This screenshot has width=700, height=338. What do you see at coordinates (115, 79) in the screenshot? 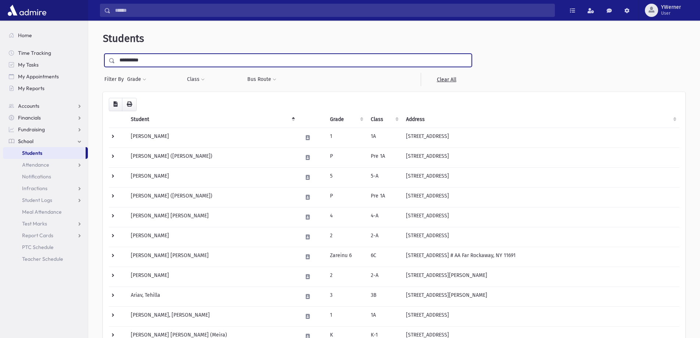
I see `span: Filter By` at bounding box center [115, 79].